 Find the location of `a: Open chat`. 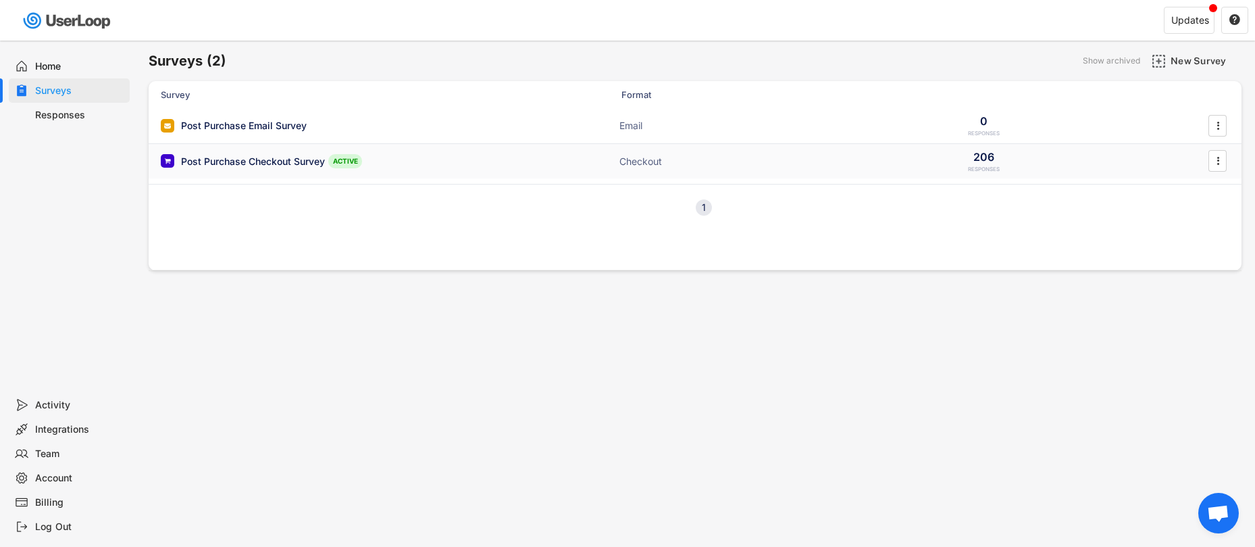

a: Open chat is located at coordinates (1219, 513).